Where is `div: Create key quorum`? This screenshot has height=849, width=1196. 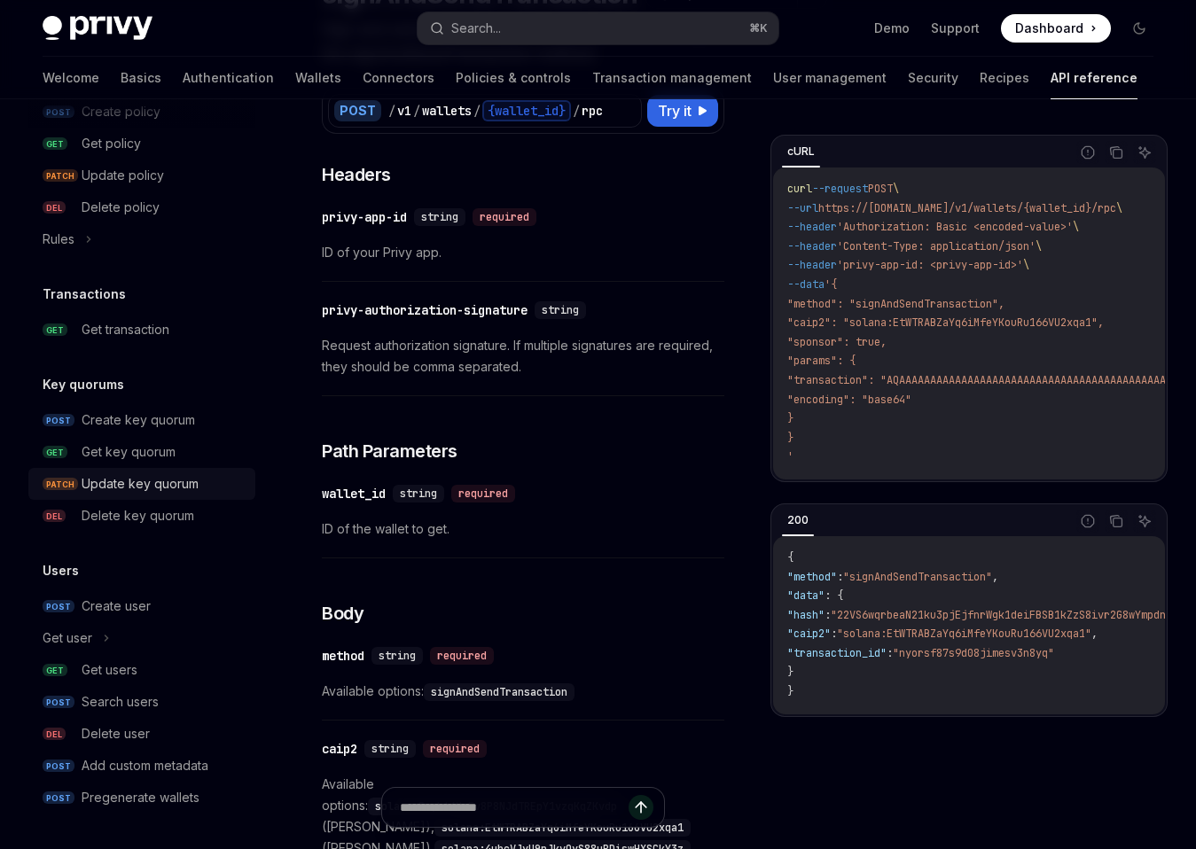
div: Create key quorum is located at coordinates (138, 420).